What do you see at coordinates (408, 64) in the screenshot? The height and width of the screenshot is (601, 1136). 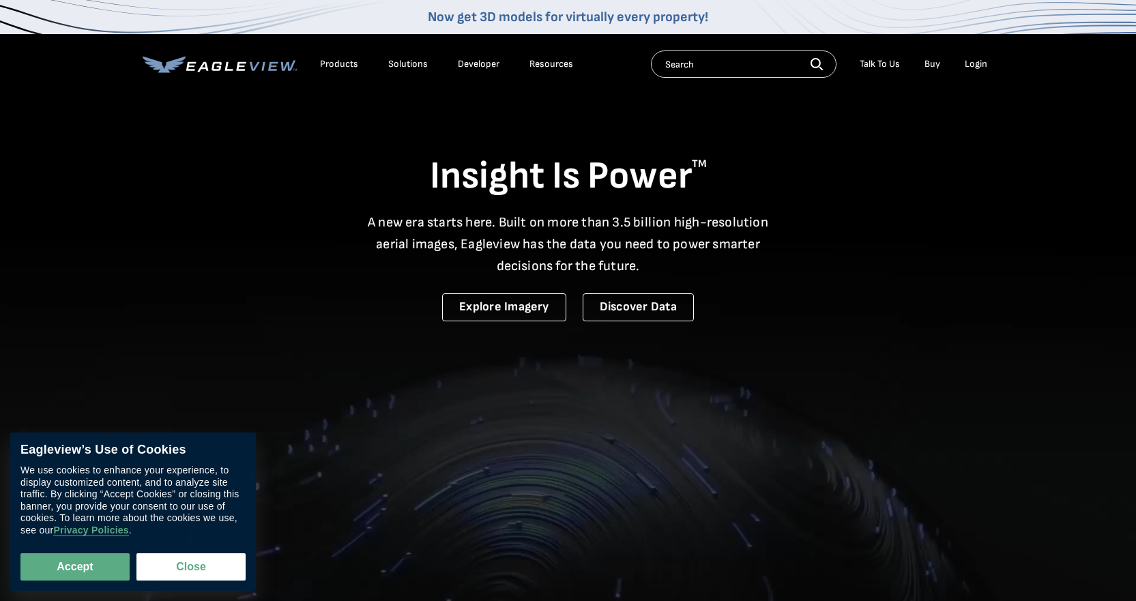 I see `div: Solutions` at bounding box center [408, 64].